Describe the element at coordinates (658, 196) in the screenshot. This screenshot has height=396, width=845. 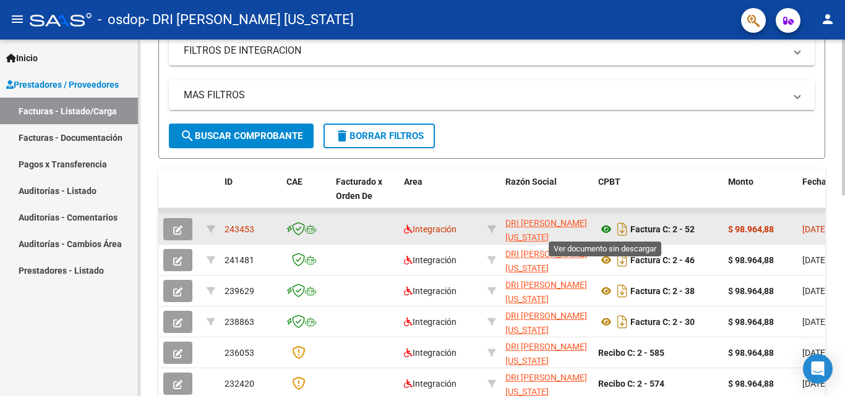
I see `datatable-header-cell: CPBT` at that location.